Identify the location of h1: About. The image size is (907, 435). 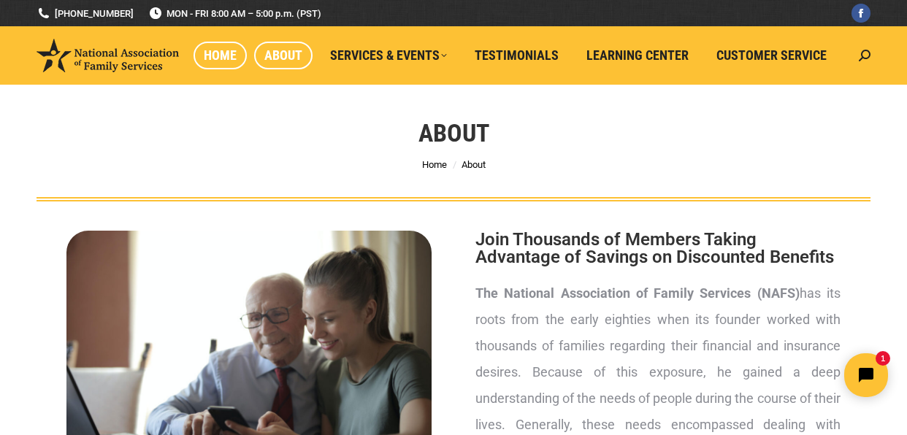
(453, 133).